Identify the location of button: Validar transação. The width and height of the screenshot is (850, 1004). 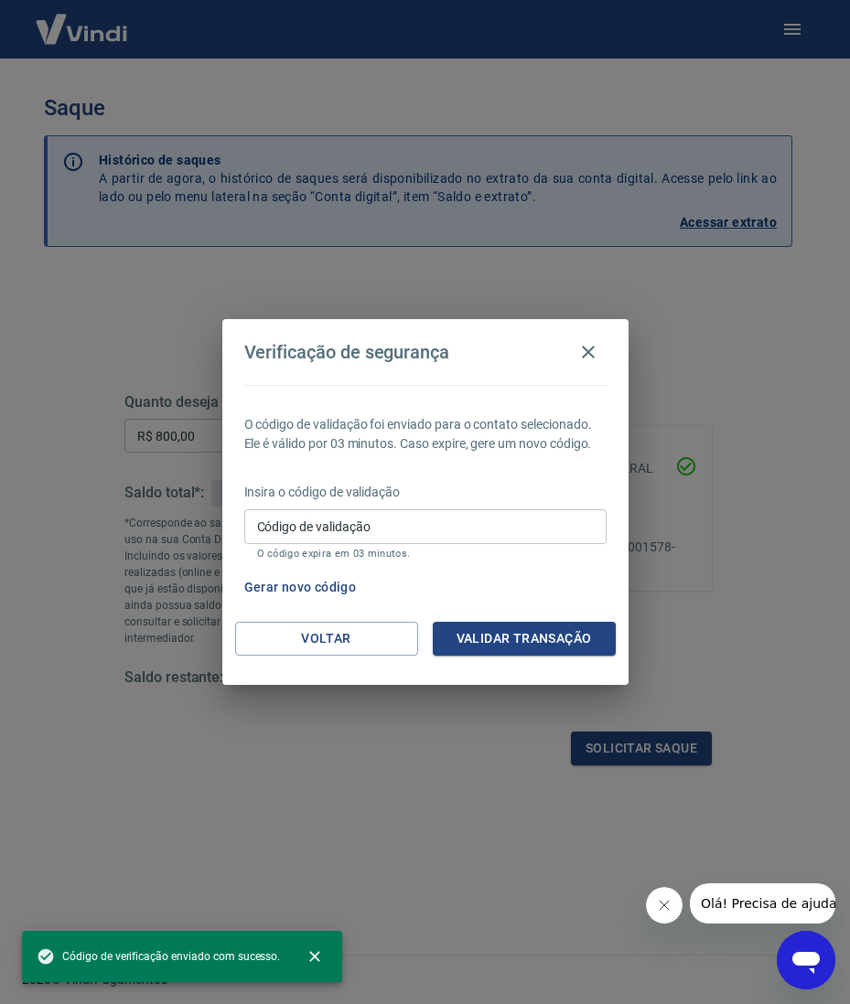
(524, 639).